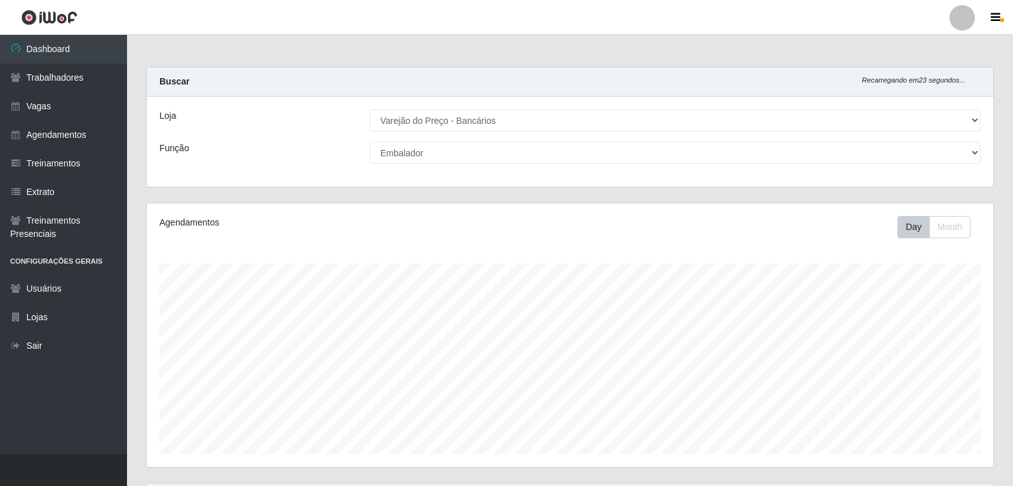 This screenshot has width=1013, height=486. What do you see at coordinates (168, 116) in the screenshot?
I see `label: Loja` at bounding box center [168, 116].